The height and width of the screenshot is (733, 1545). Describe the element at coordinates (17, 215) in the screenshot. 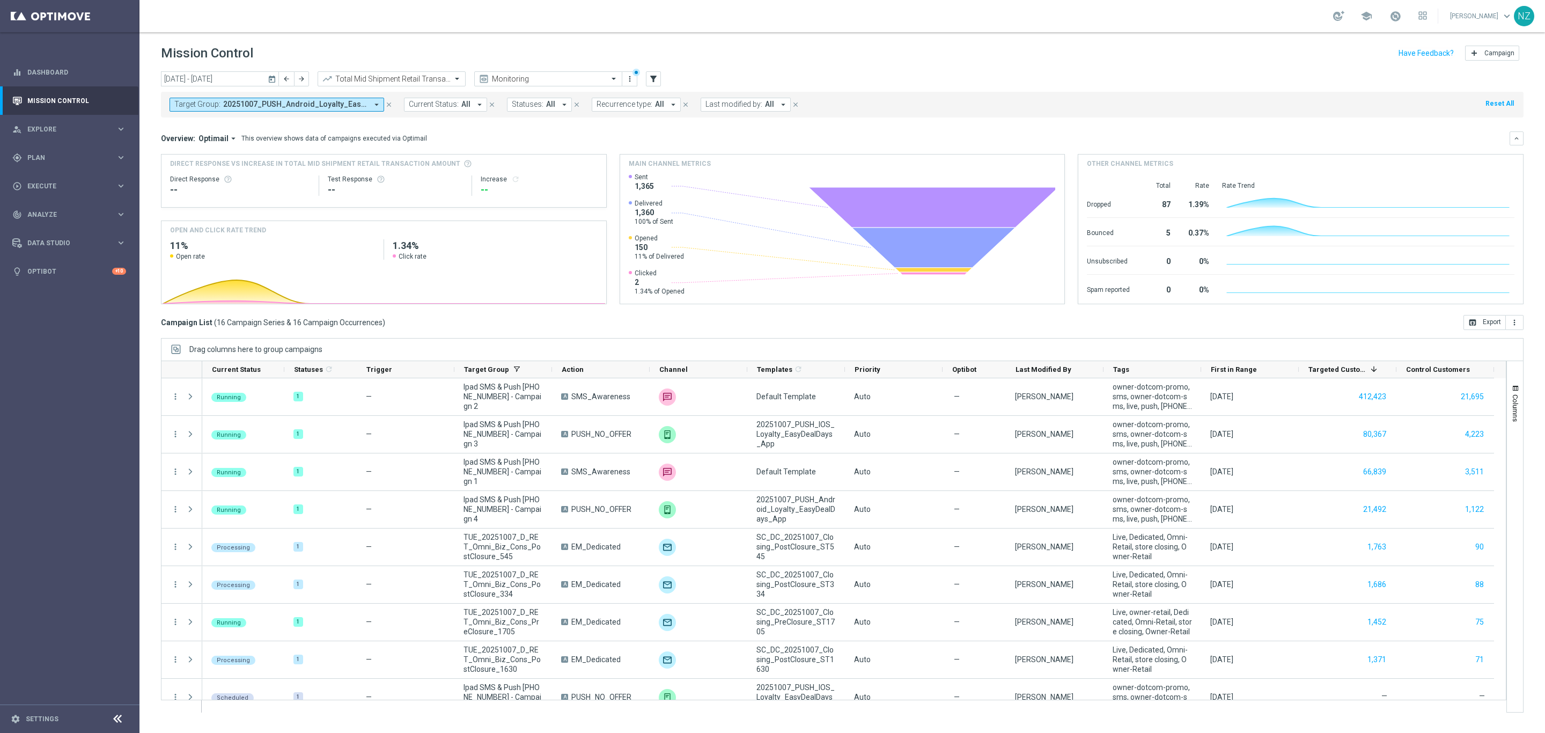

I see `i: track_changes` at that location.